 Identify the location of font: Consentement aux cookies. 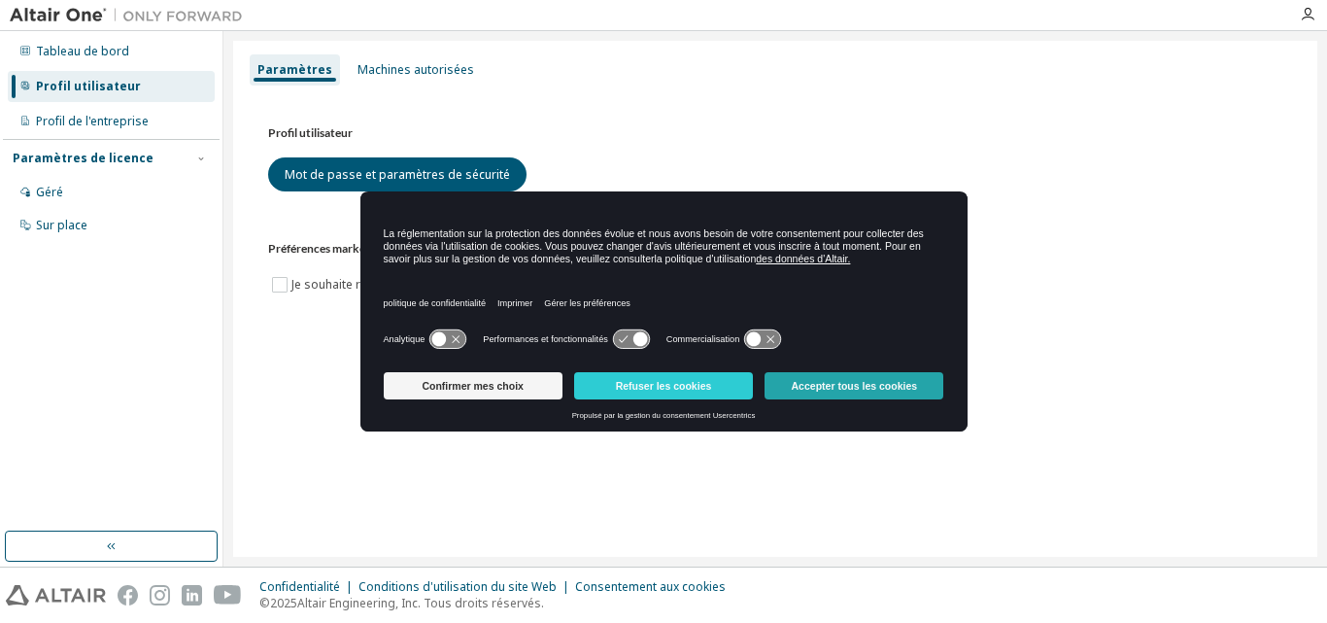
(650, 586).